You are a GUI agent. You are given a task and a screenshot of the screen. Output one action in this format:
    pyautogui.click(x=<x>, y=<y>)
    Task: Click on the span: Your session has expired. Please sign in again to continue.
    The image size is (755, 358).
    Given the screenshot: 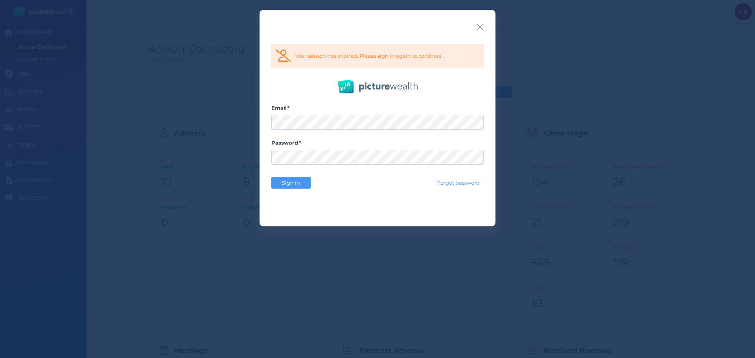 What is the action you would take?
    pyautogui.click(x=369, y=56)
    